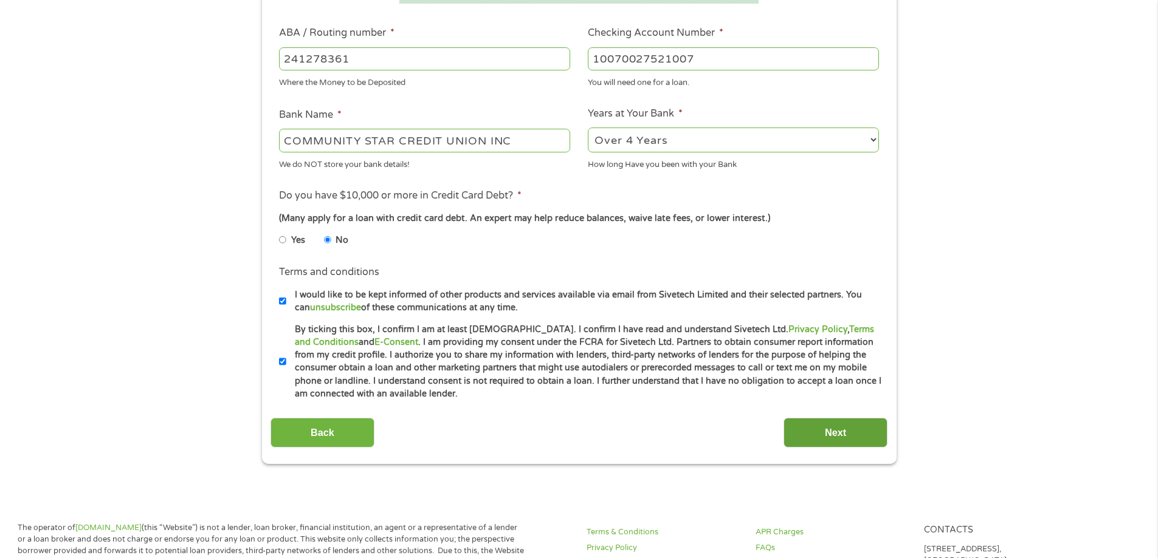 The height and width of the screenshot is (558, 1158). Describe the element at coordinates (733, 81) in the screenshot. I see `div: You will need one for a loan.` at that location.